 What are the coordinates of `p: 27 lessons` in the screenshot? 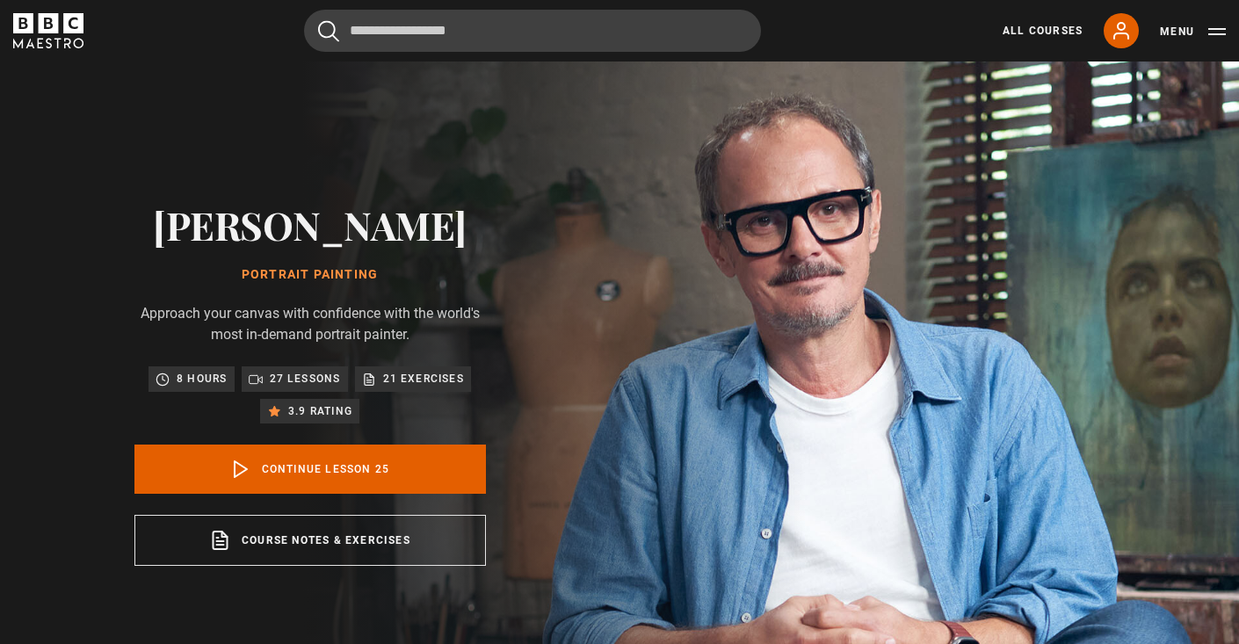 It's located at (305, 379).